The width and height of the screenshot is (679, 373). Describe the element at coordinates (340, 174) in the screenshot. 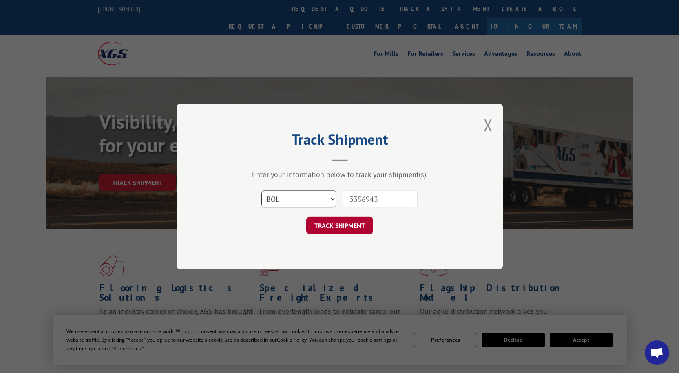

I see `div: Enter your information below to track your shipment(s).` at that location.